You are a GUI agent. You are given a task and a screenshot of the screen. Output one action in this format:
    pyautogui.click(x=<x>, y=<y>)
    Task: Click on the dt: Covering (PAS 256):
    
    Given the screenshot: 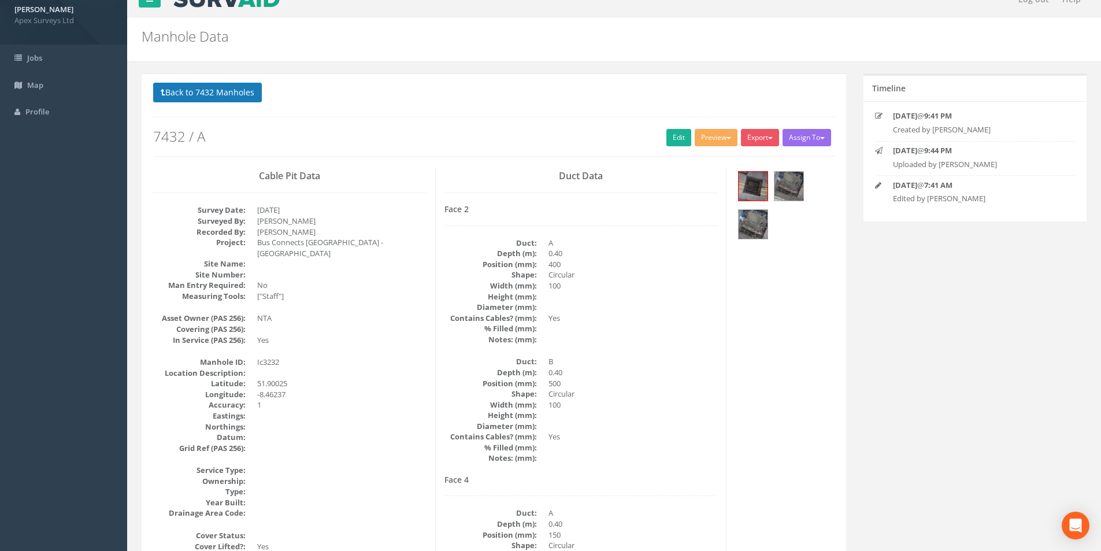 What is the action you would take?
    pyautogui.click(x=199, y=329)
    